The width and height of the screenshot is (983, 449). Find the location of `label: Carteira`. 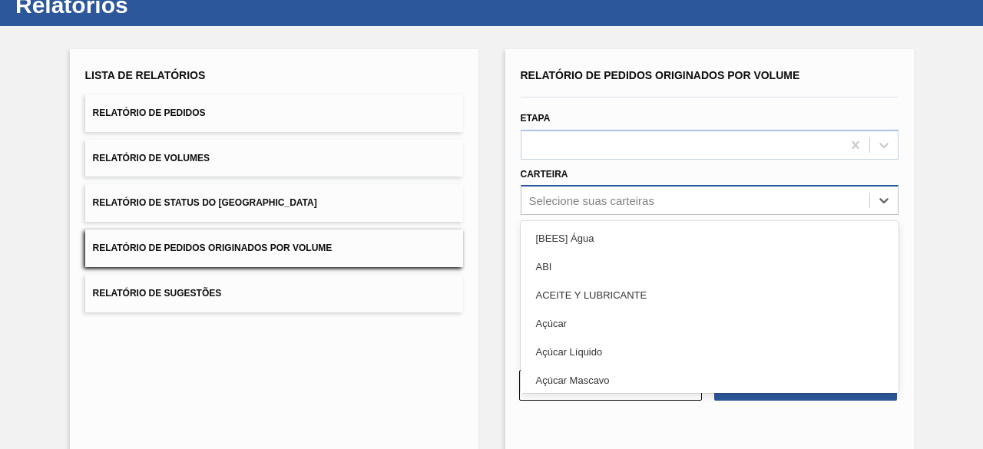

label: Carteira is located at coordinates (545, 174).